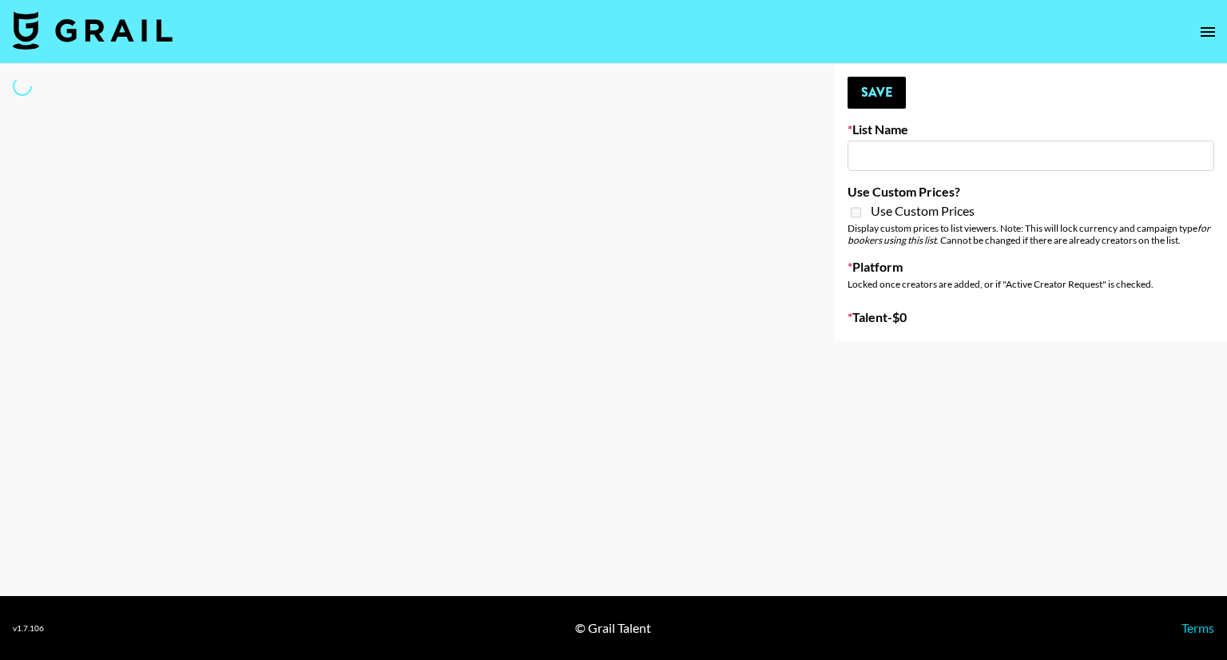  What do you see at coordinates (613, 628) in the screenshot?
I see `div: © Grail Talent` at bounding box center [613, 628].